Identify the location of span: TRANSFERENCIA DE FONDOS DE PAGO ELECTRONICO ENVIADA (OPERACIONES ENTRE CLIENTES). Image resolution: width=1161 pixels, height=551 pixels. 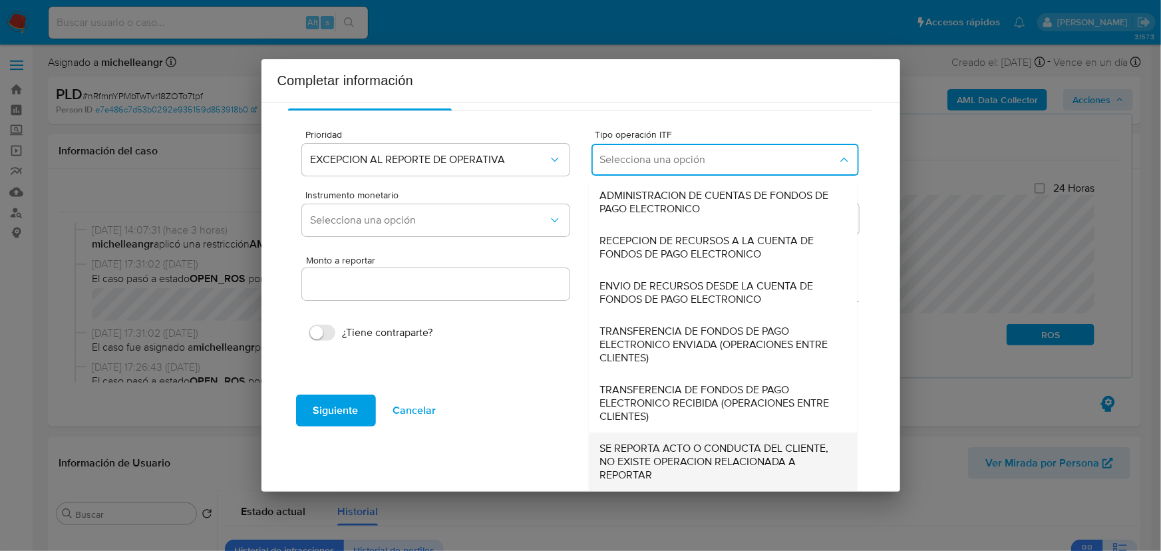
(719, 345).